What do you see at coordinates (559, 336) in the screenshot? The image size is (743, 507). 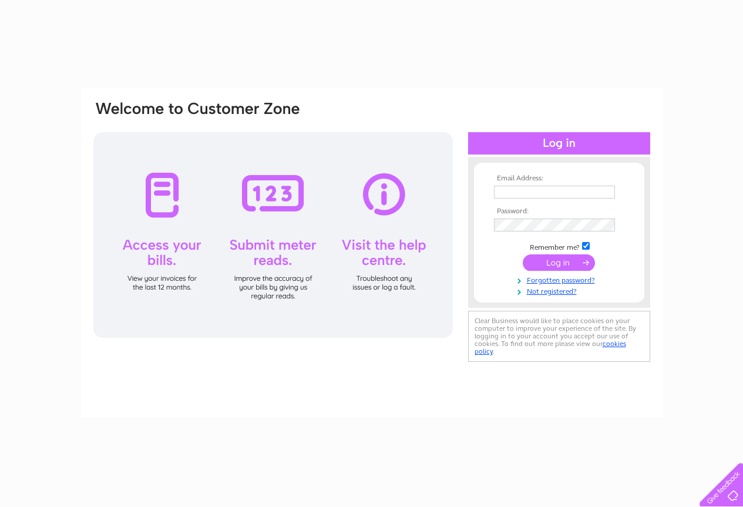 I see `div: Clear Business would like to place cookies on your computer to improve your experience of the sit...` at bounding box center [559, 336].